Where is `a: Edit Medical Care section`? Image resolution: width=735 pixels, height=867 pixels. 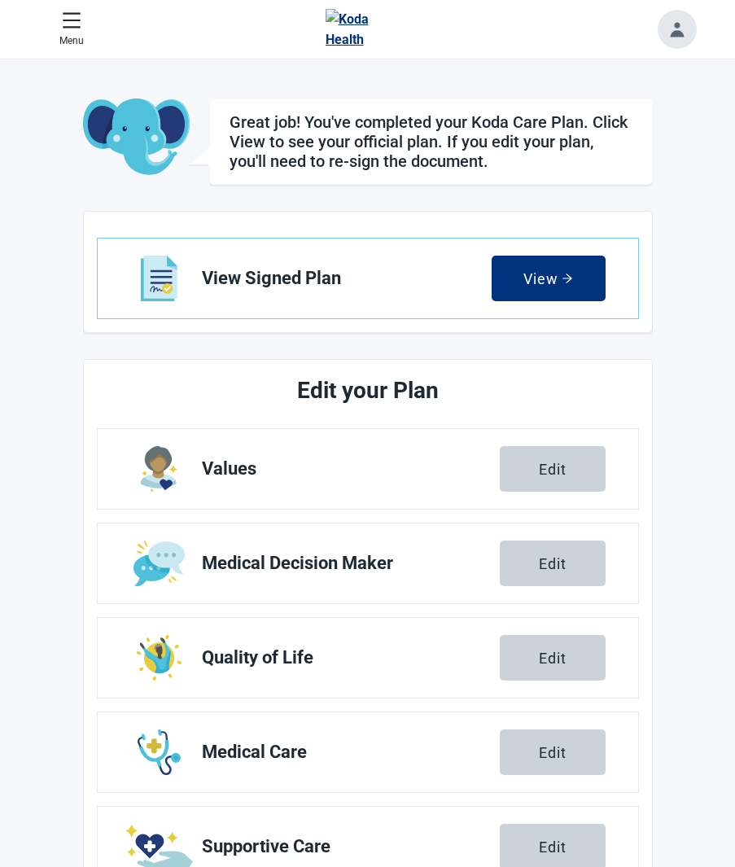 a: Edit Medical Care section is located at coordinates (368, 752).